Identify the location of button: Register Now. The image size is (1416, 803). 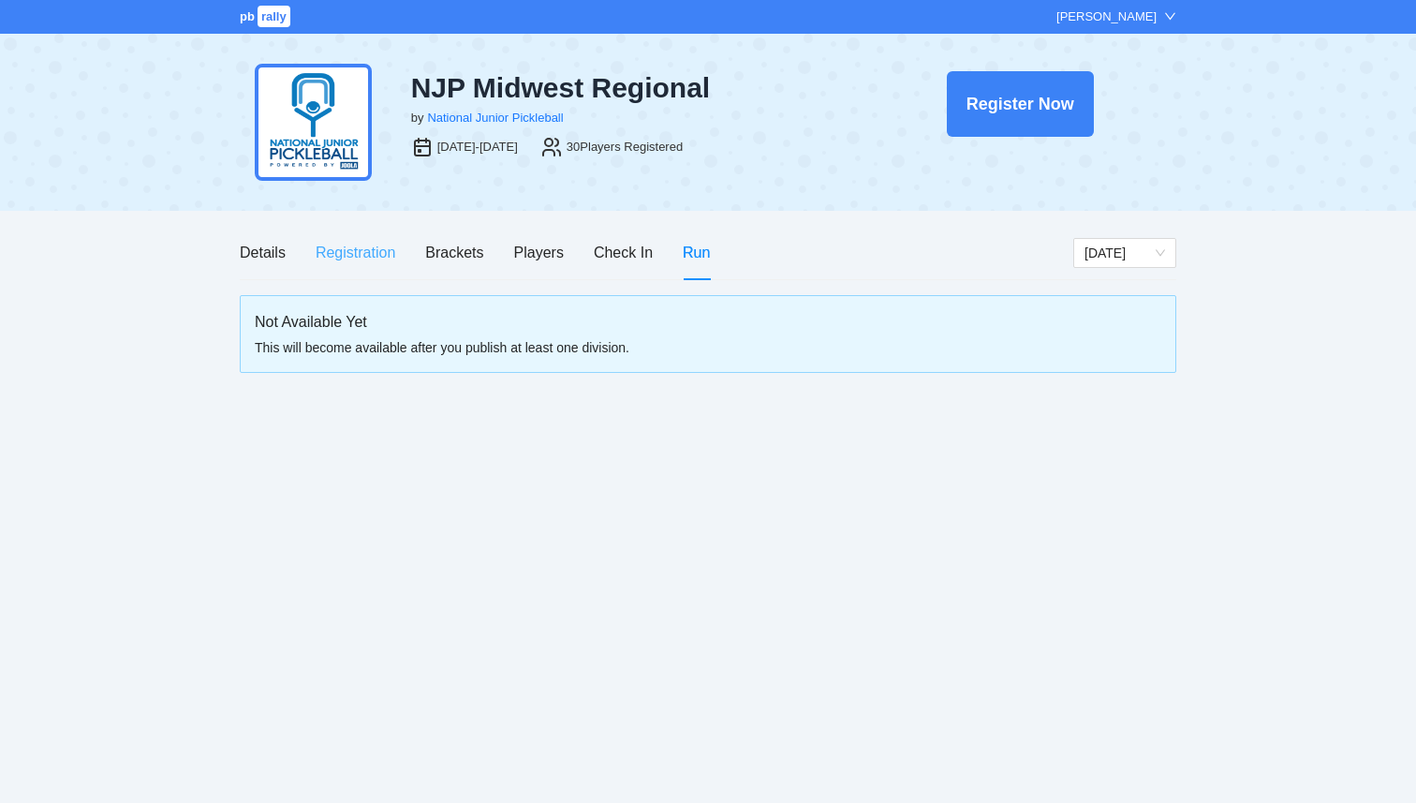
(1020, 104).